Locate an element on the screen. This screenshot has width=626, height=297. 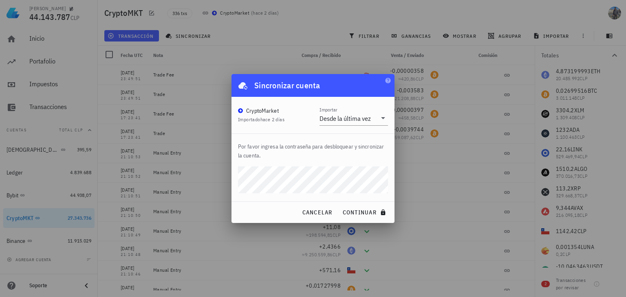
span: cancelar is located at coordinates (317, 213).